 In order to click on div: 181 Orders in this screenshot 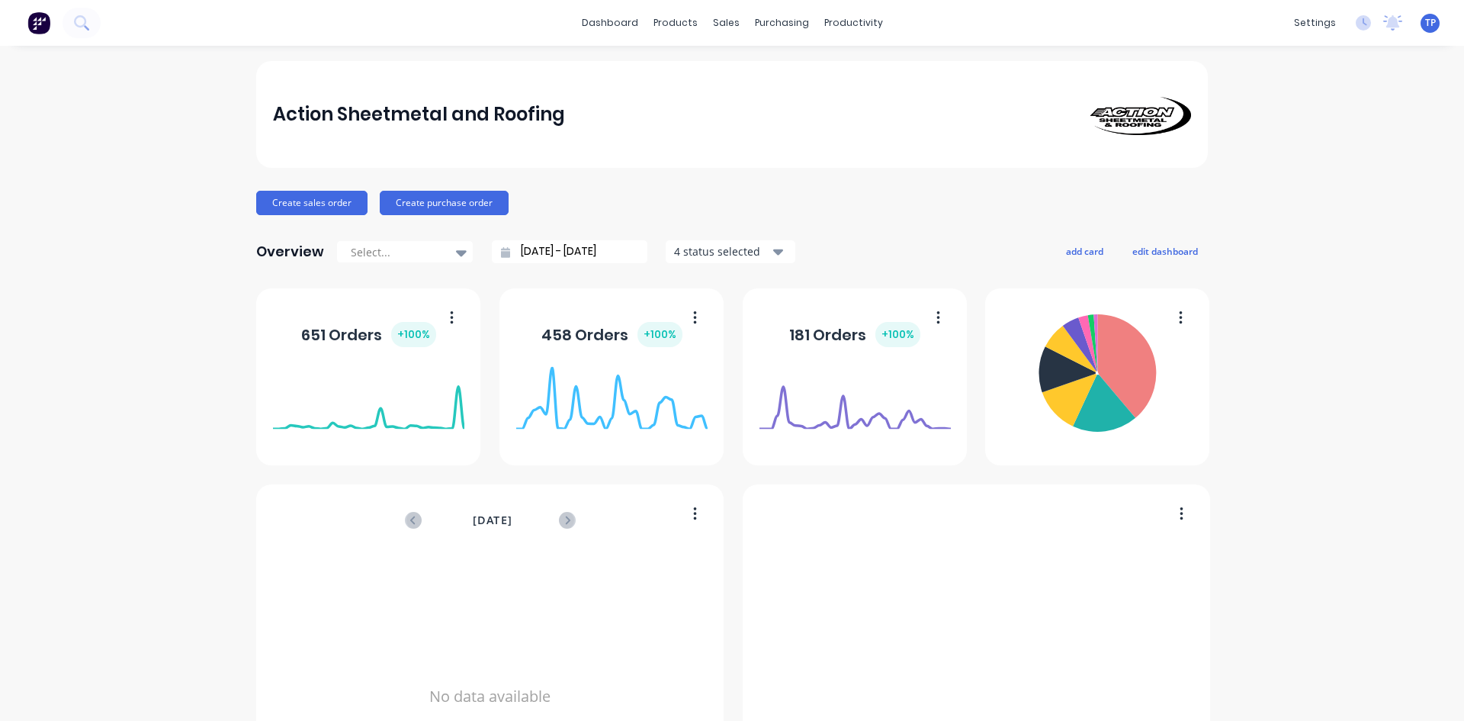, I will do `click(855, 334)`.